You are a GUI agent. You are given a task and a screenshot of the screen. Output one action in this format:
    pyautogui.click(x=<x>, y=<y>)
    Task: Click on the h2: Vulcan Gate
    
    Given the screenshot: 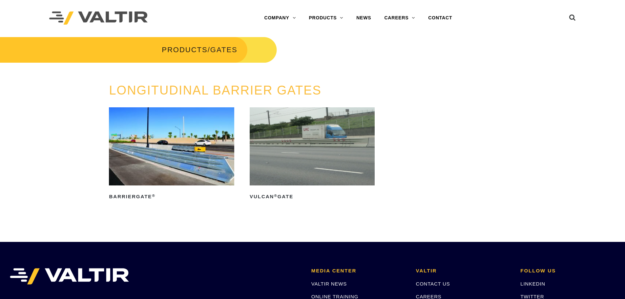 What is the action you would take?
    pyautogui.click(x=312, y=196)
    